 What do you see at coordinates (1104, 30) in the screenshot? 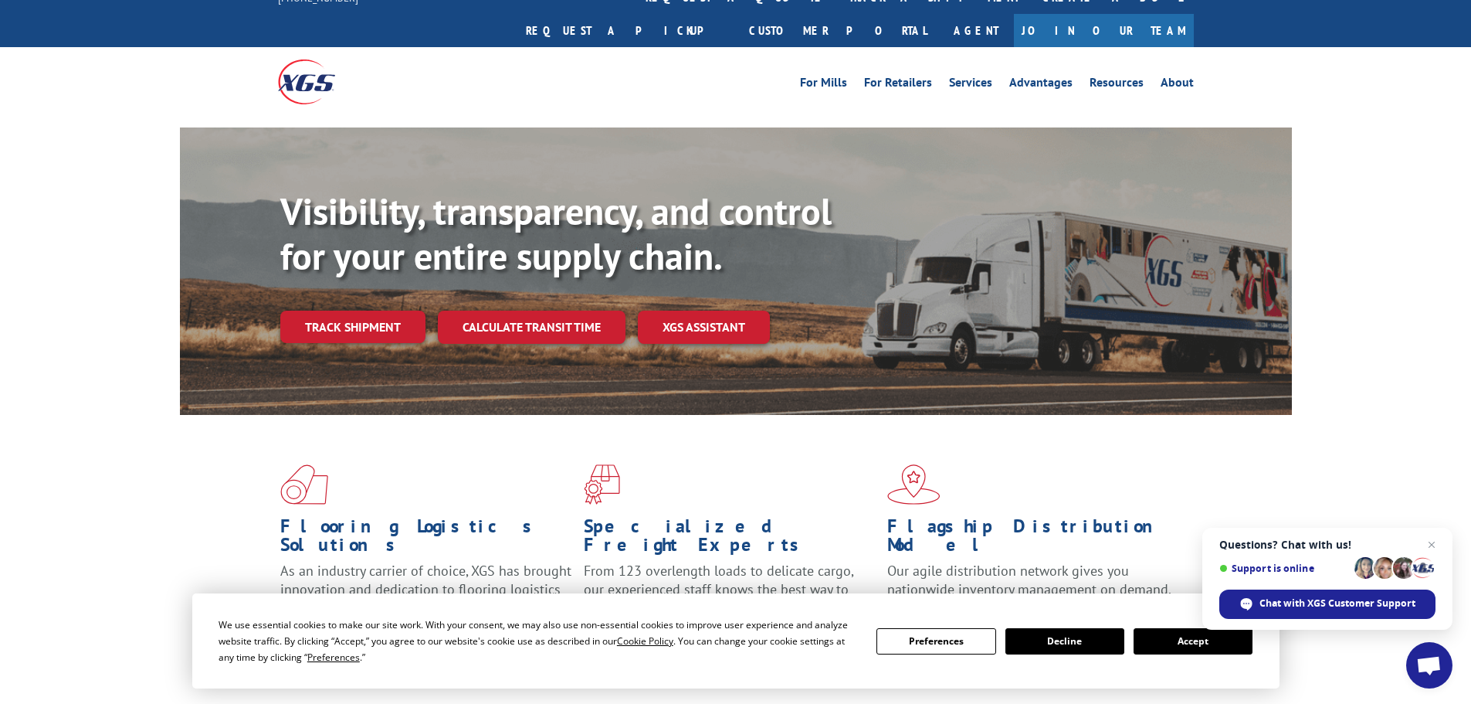
I see `a: Join Our Team` at bounding box center [1104, 30].